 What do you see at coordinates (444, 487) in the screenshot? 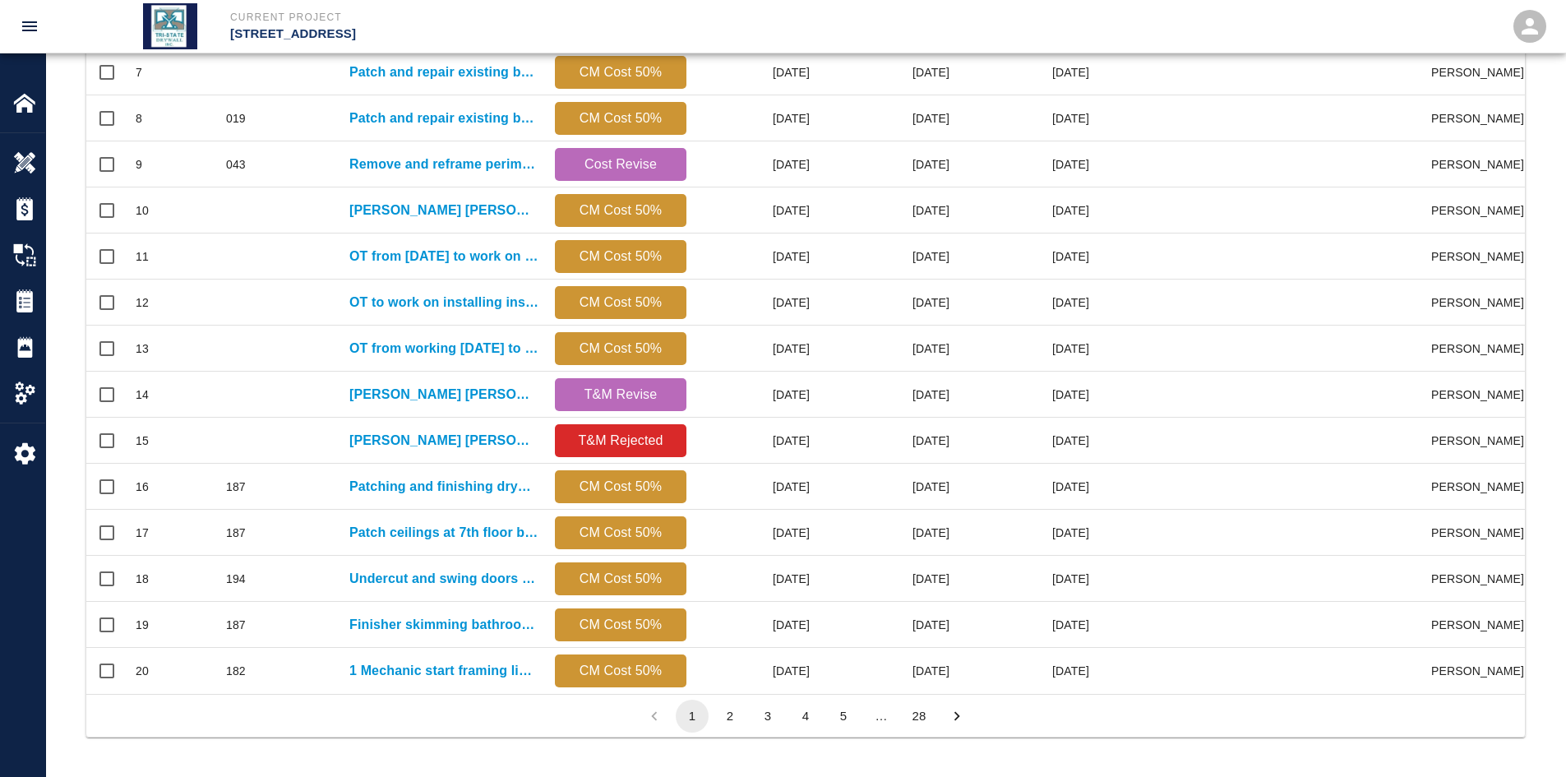
I see `a: Patching and finishing drywall at diffusers 6th floor Men's and...` at bounding box center [444, 487].